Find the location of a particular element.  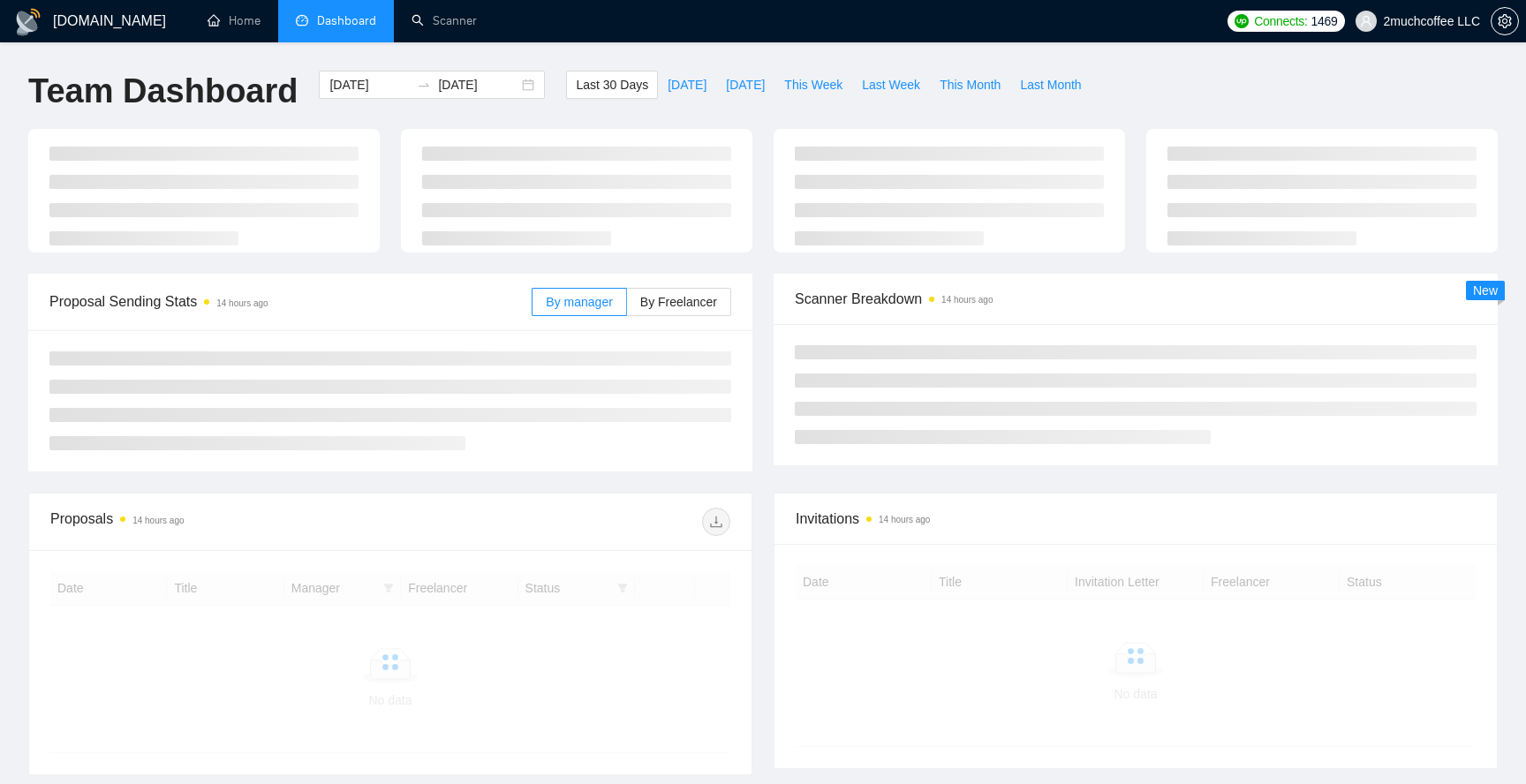

span: Last 30 Days is located at coordinates (612, 84).